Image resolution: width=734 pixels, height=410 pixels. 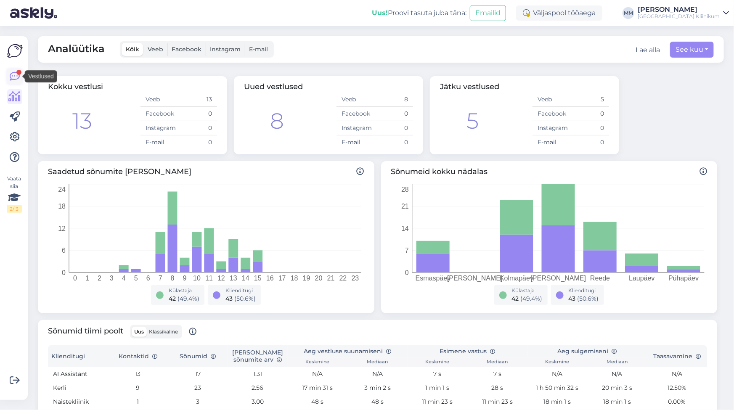 I want to click on td: 1 min 1 s, so click(x=438, y=388).